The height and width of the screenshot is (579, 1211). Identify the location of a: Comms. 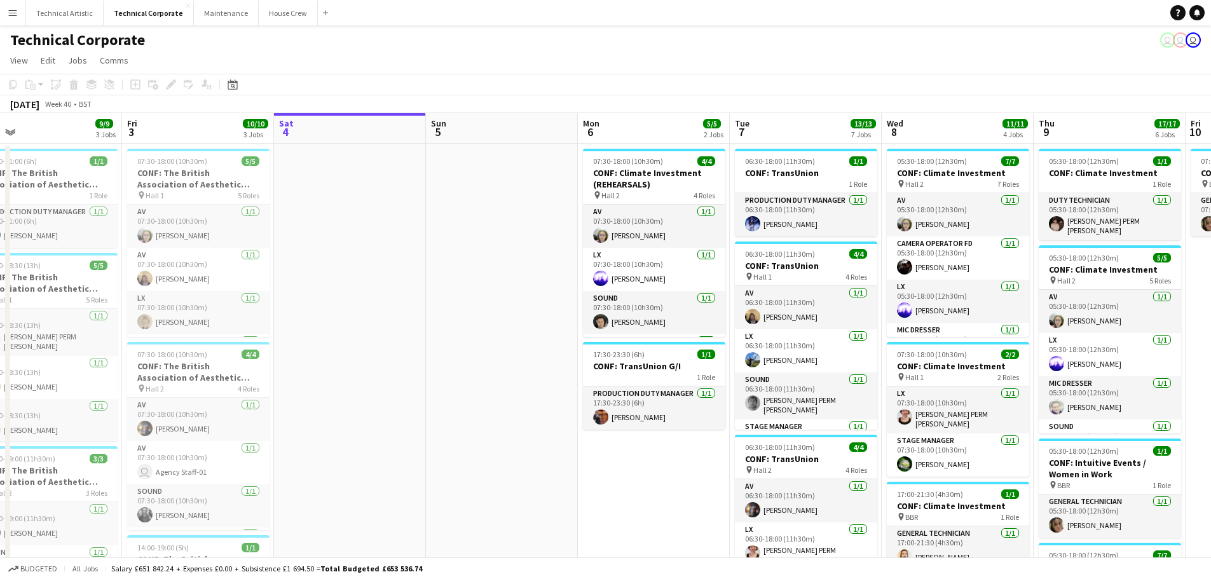
(114, 60).